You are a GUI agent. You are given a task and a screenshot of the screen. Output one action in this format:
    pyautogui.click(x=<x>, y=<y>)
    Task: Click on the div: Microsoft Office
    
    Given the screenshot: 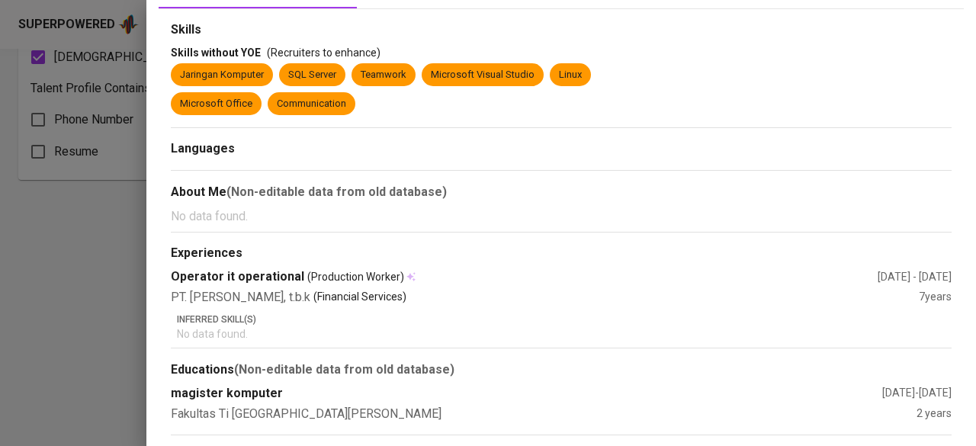 What is the action you would take?
    pyautogui.click(x=216, y=104)
    